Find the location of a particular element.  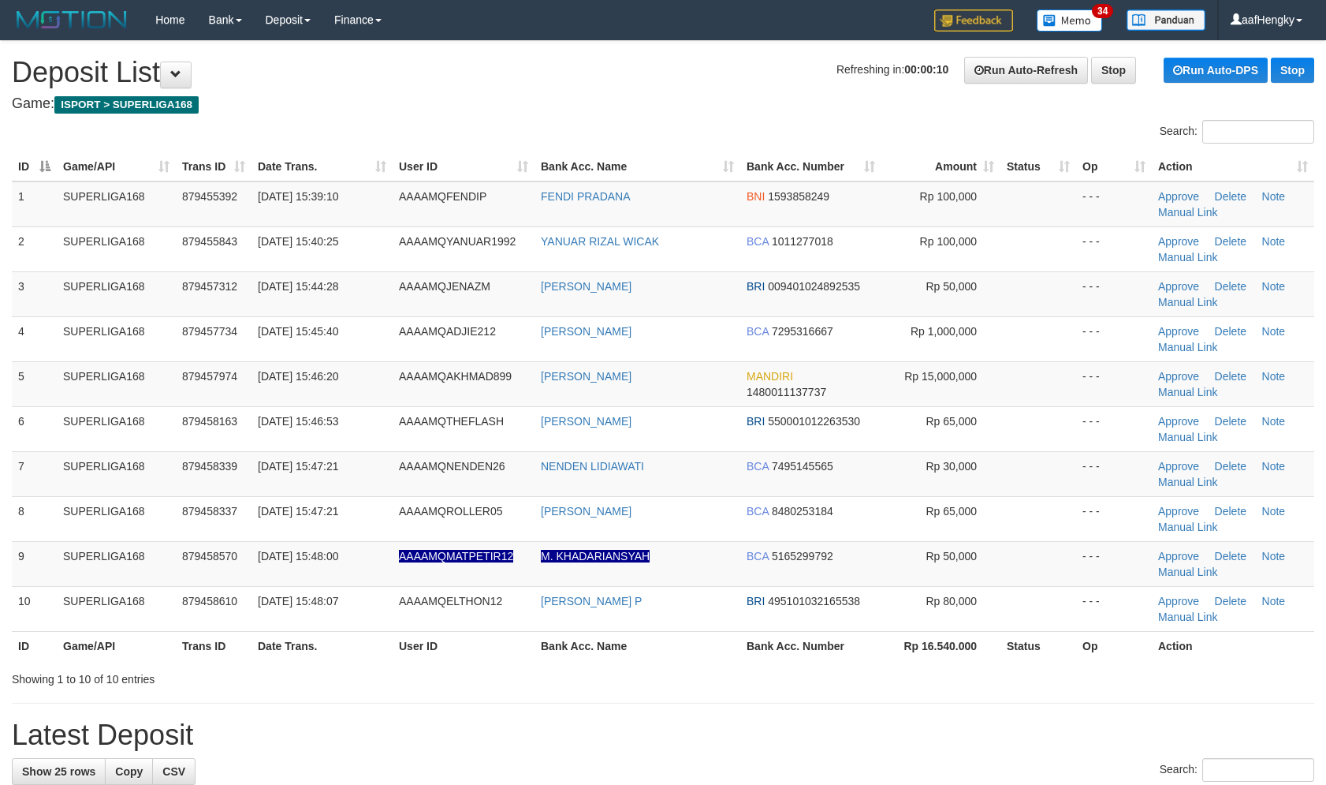

th: Op: activate to sort column ascending is located at coordinates (1114, 166).